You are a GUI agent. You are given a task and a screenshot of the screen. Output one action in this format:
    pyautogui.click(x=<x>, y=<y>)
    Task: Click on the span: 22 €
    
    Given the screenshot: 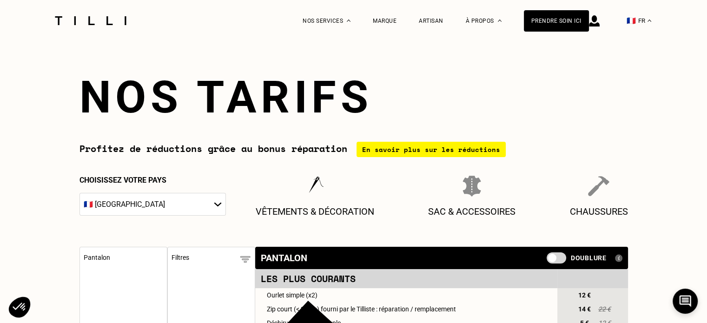 What is the action you would take?
    pyautogui.click(x=604, y=309)
    